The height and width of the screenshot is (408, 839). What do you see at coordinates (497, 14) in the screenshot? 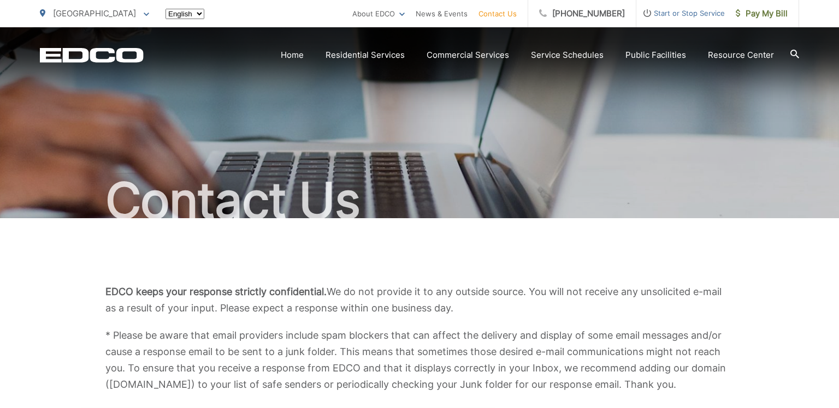
I see `a: Contact Us` at bounding box center [497, 14].